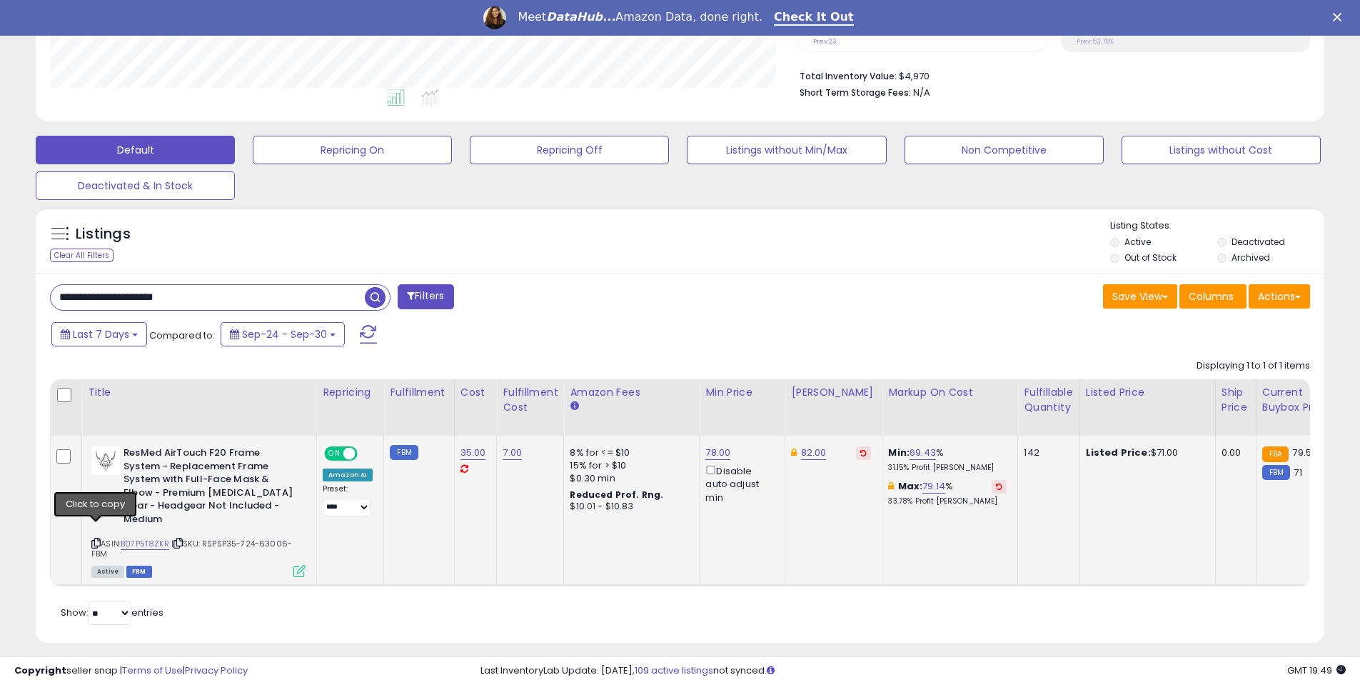  I want to click on button: Repricing On, so click(352, 150).